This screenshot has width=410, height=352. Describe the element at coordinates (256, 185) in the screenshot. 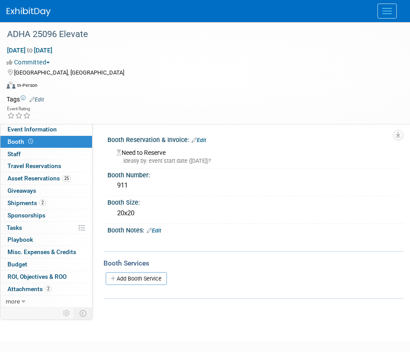

I see `div: 911` at that location.